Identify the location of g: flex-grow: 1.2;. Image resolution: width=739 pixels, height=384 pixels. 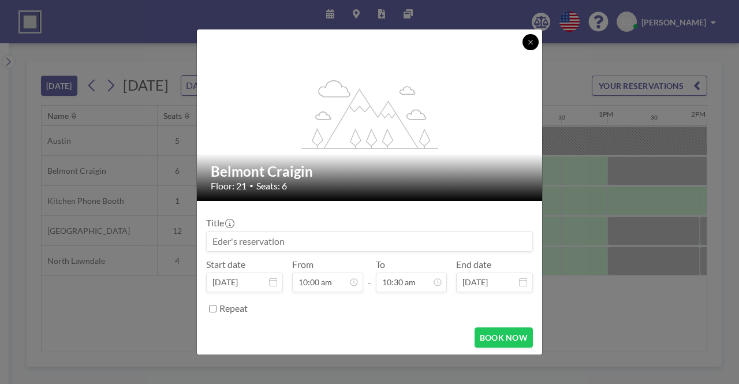
(370, 114).